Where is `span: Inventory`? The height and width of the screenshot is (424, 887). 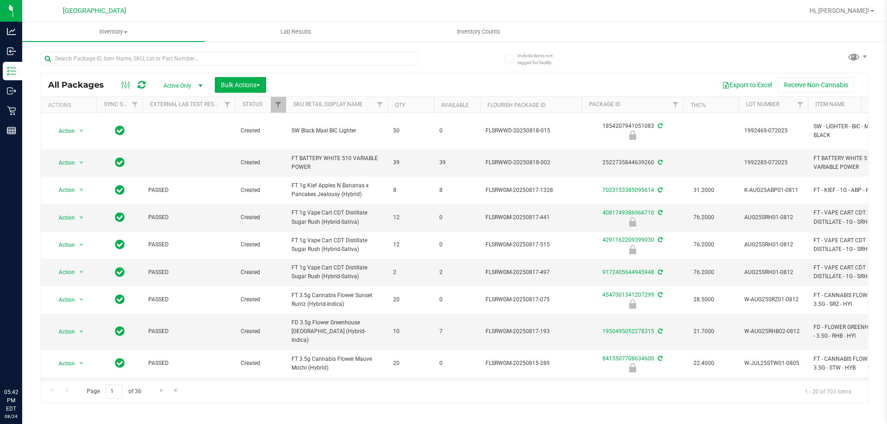
span: Inventory is located at coordinates (113, 32).